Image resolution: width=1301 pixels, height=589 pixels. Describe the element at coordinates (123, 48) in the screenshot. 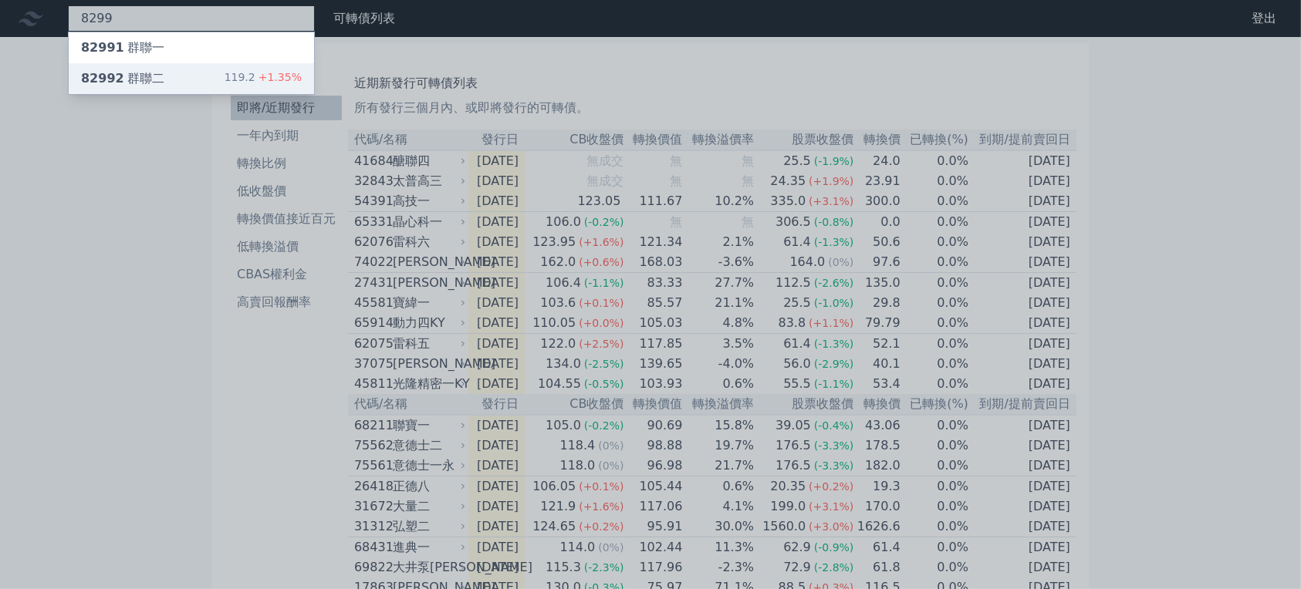

I see `div: 群聯一` at that location.